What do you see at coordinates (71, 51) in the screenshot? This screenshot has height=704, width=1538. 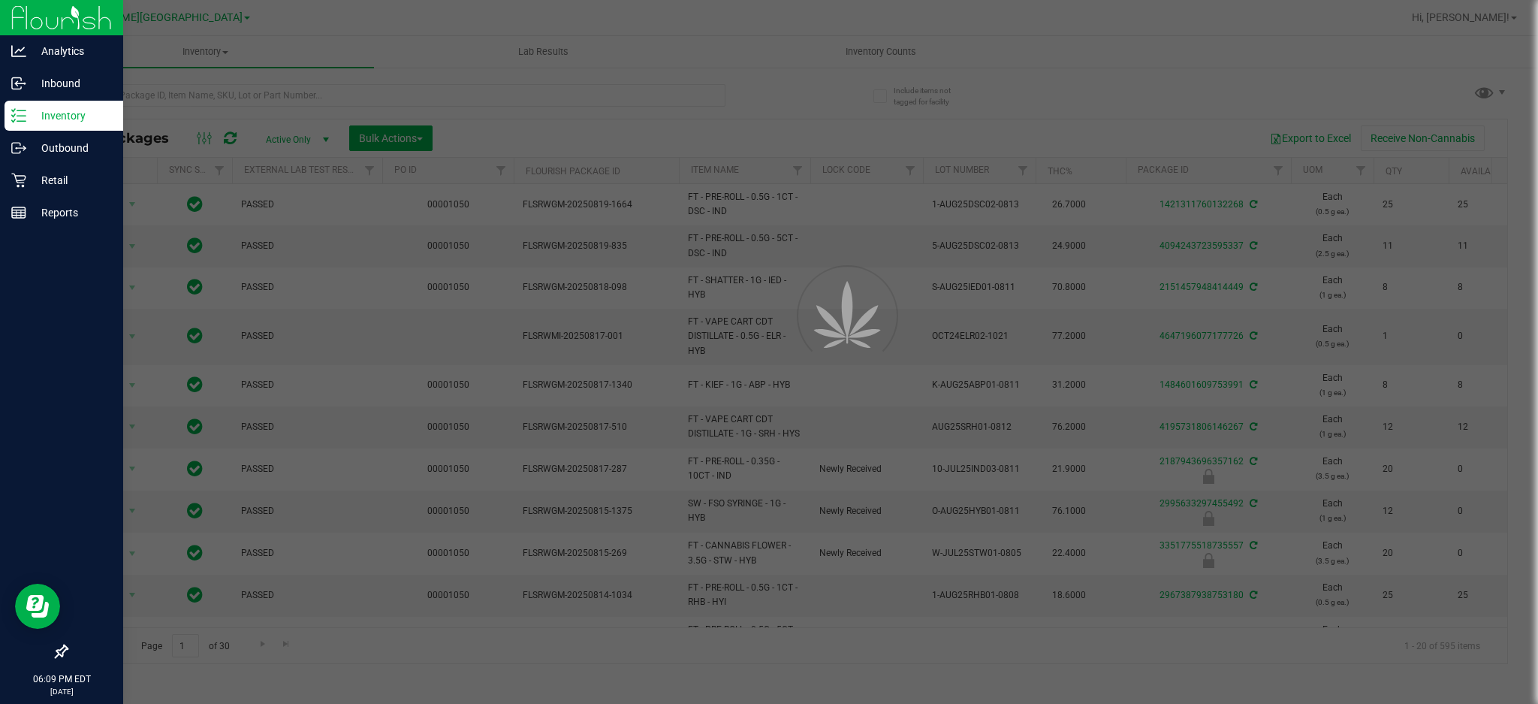 I see `p: Analytics` at bounding box center [71, 51].